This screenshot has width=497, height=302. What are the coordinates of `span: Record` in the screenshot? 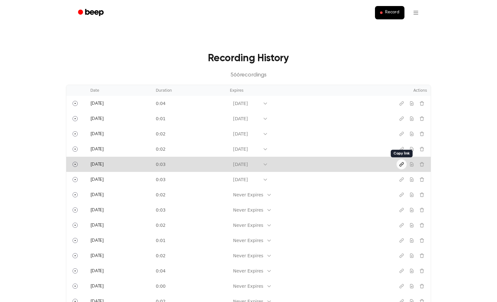 It's located at (392, 13).